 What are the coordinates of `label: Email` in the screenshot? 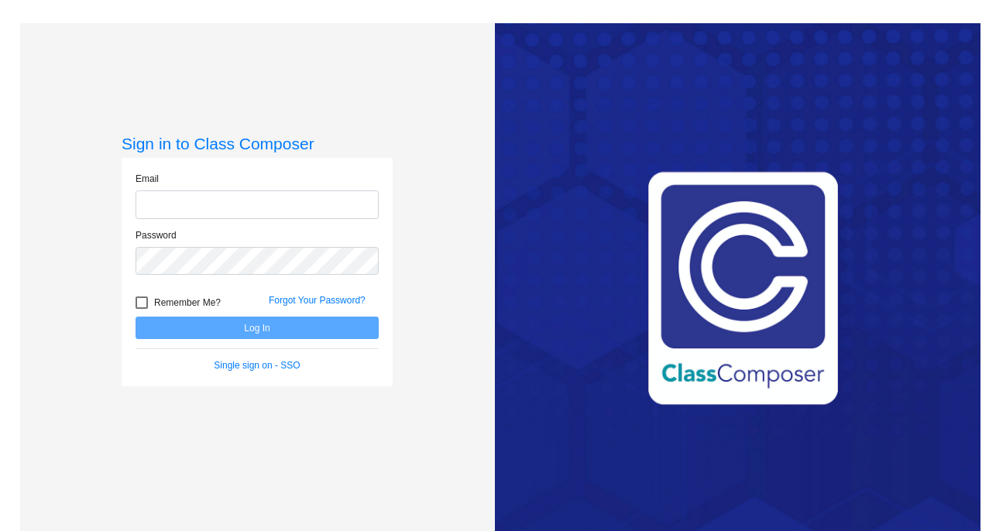 It's located at (147, 179).